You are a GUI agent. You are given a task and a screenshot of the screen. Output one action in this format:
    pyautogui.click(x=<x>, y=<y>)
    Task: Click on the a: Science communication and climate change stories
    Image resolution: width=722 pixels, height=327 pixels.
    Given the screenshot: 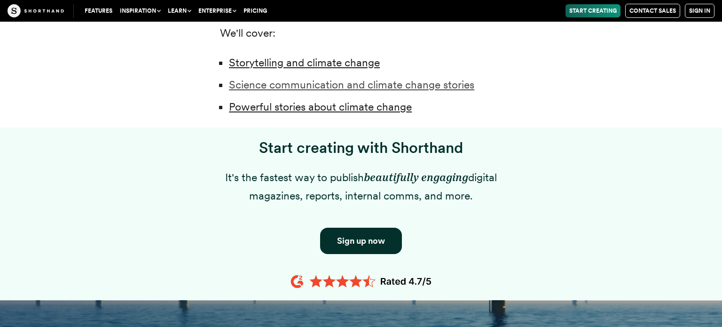 What is the action you would take?
    pyautogui.click(x=352, y=85)
    